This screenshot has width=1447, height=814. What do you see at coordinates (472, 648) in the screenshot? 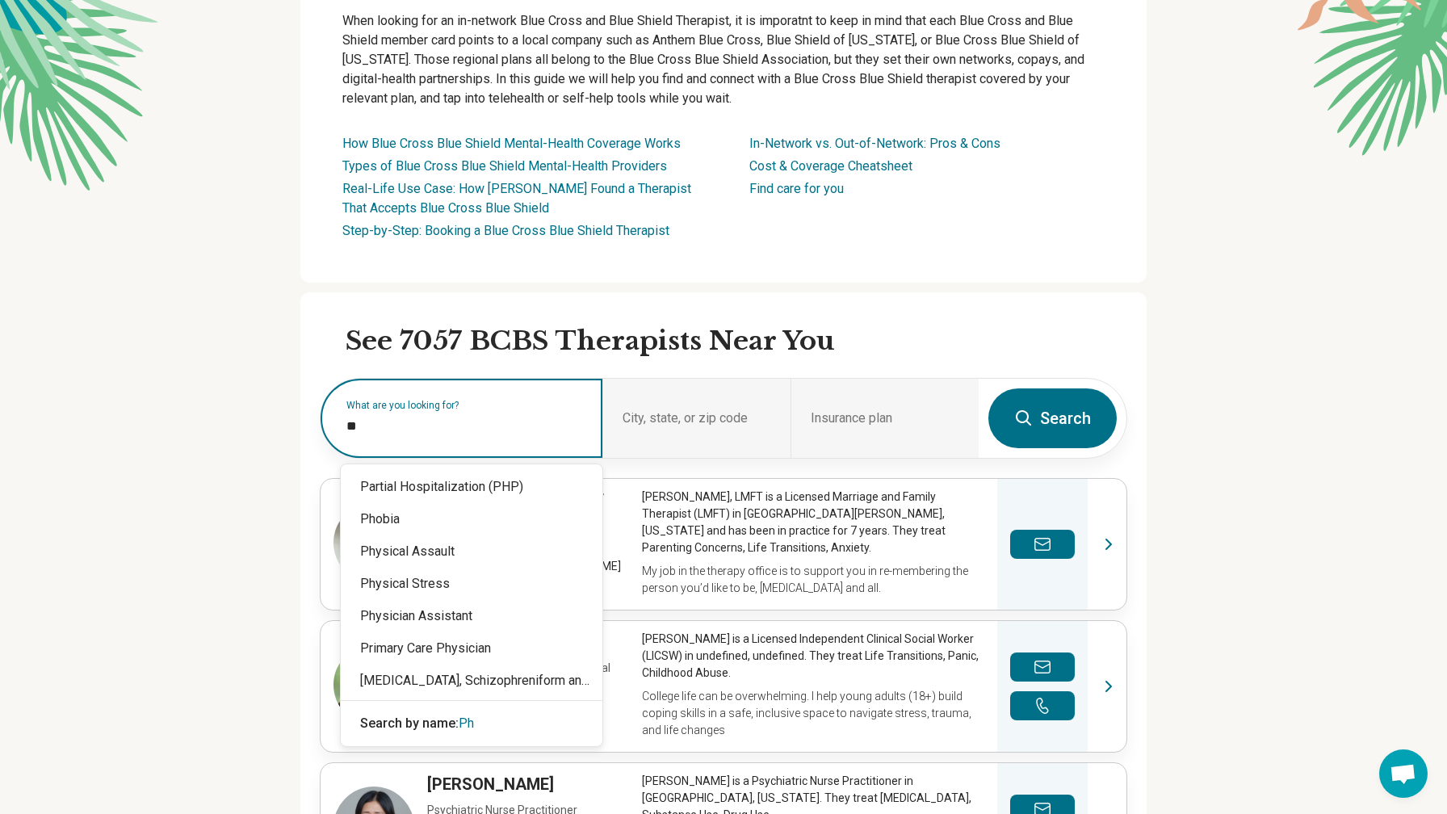
I see `div: Primary Care Physician` at bounding box center [472, 648].